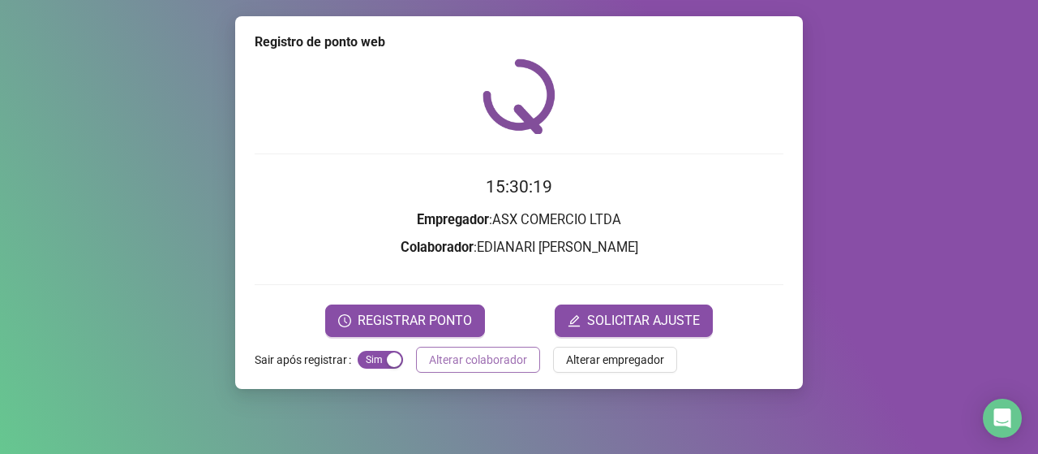 The width and height of the screenshot is (1038, 454). I want to click on button: REGISTRAR PONTO, so click(405, 320).